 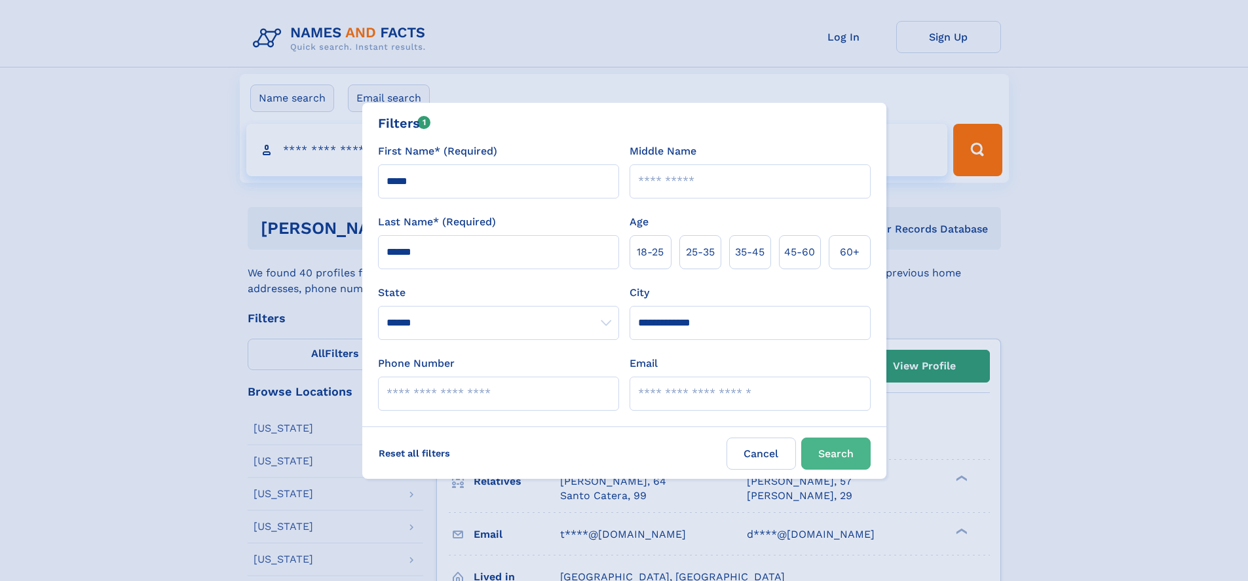 I want to click on label: Cancel, so click(x=761, y=453).